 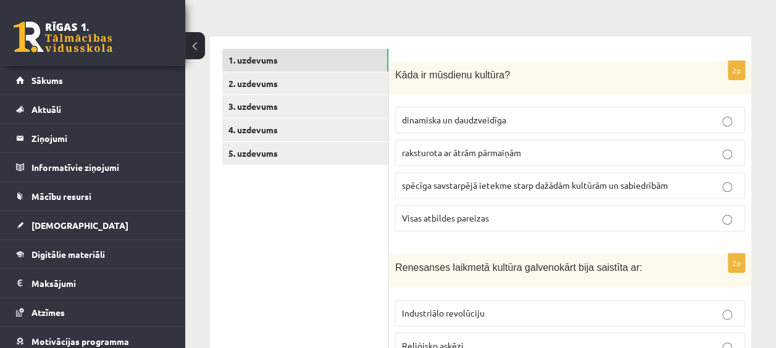 I want to click on a: Mācību resursi, so click(x=93, y=196).